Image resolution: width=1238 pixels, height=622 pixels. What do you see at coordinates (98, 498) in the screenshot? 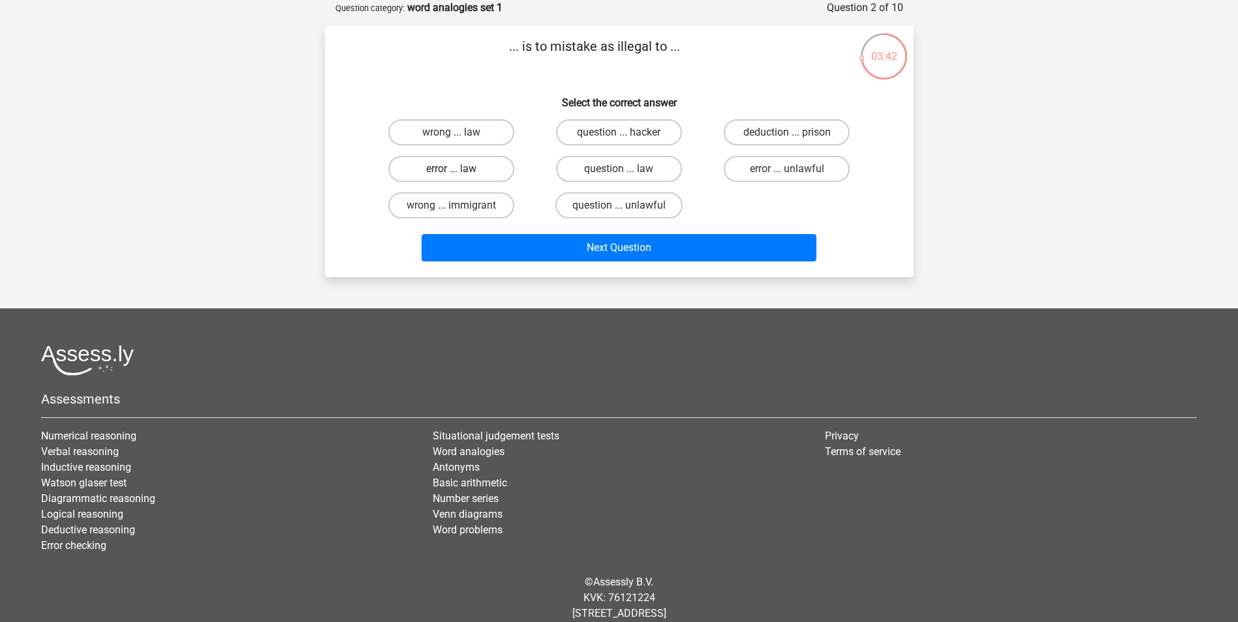
I see `a: Diagrammatic reasoning` at bounding box center [98, 498].